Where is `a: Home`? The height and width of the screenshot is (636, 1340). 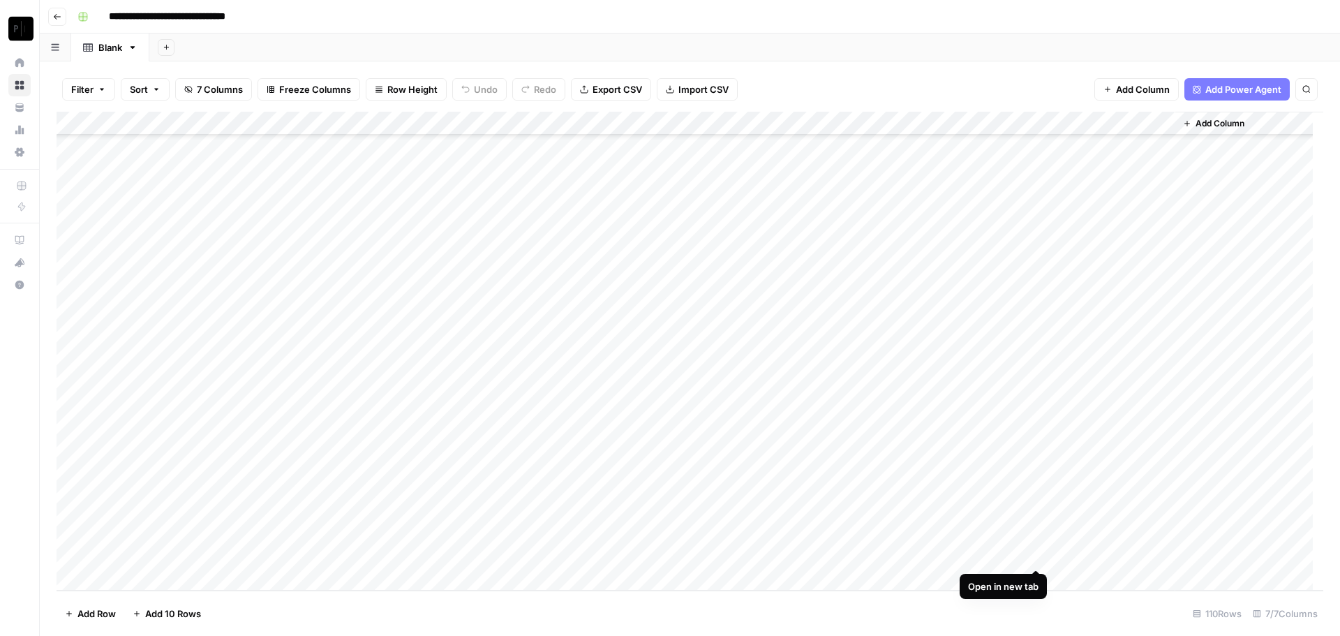 a: Home is located at coordinates (20, 63).